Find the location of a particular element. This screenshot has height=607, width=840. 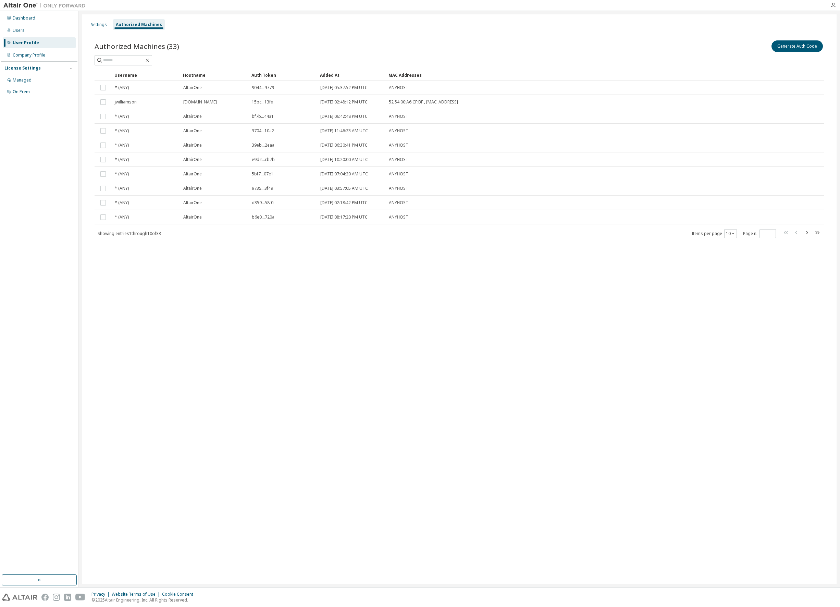

div: Added At is located at coordinates (352, 75).